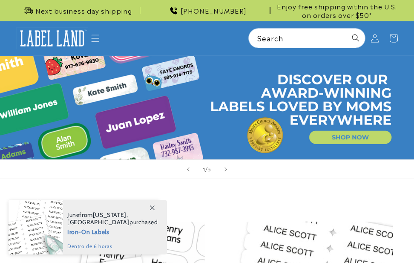  Describe the element at coordinates (113, 231) in the screenshot. I see `span: Iron-On Labels` at that location.